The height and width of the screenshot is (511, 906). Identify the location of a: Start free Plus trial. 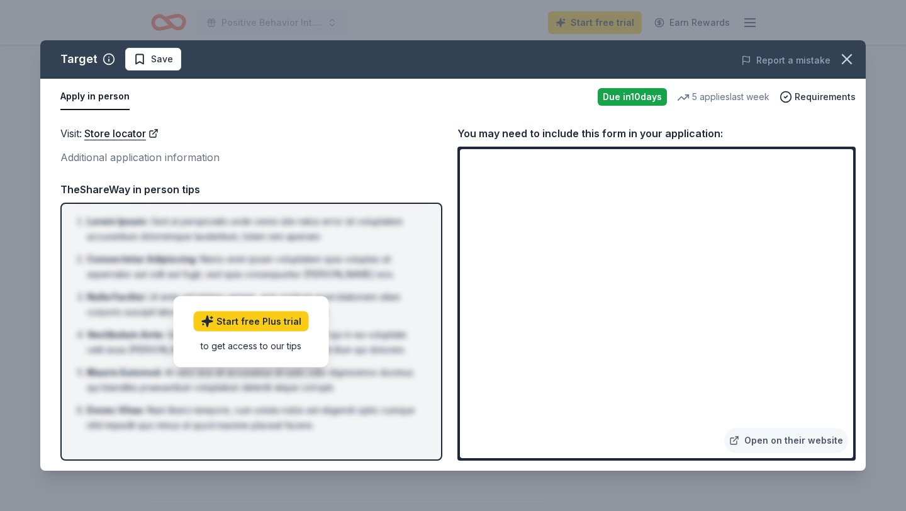
(251, 321).